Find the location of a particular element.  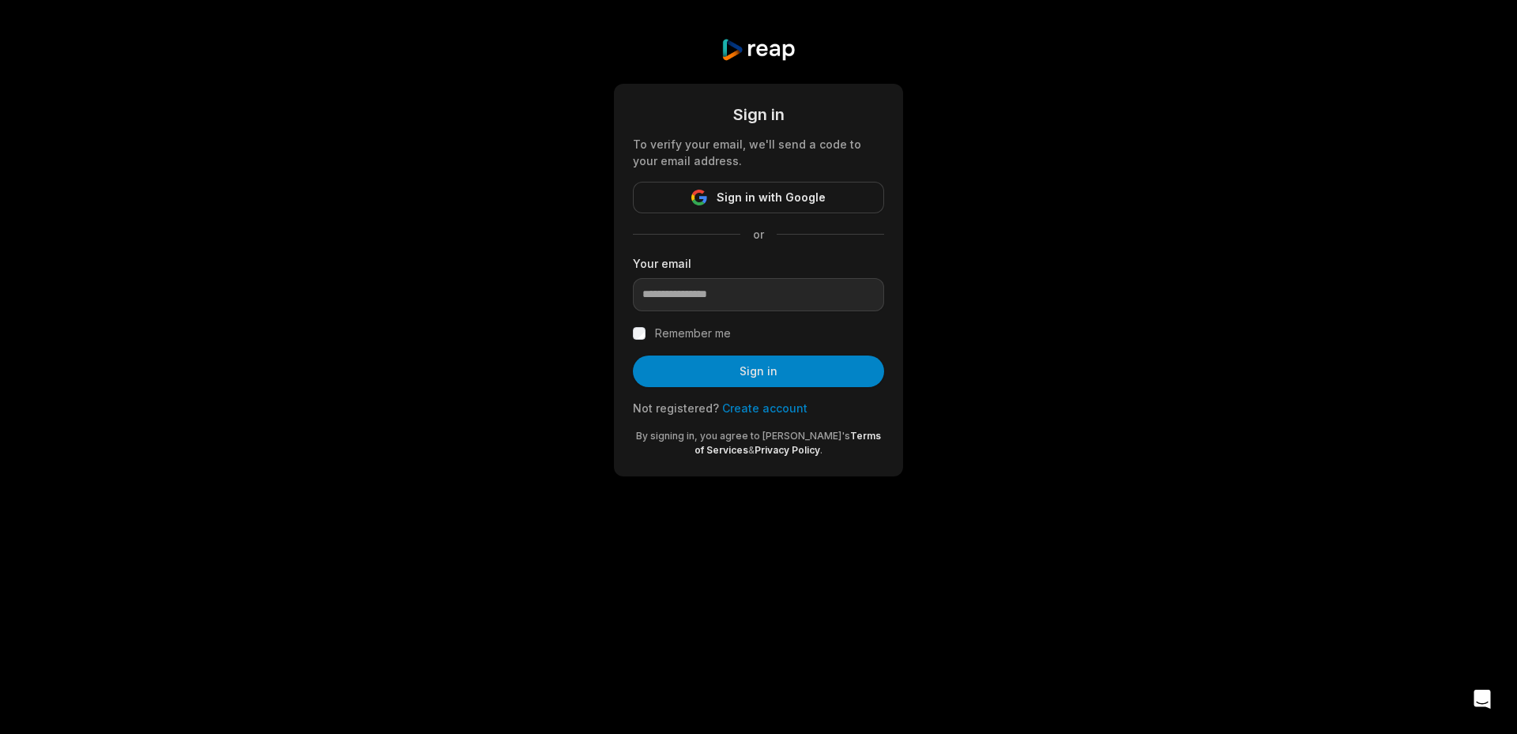

span: Not registered? is located at coordinates (676, 408).